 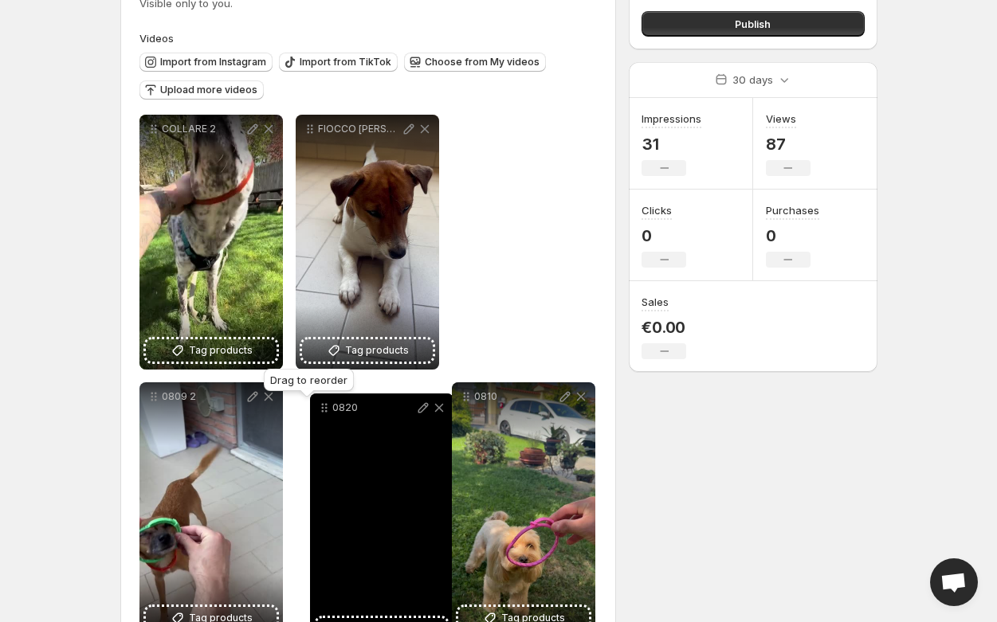 I want to click on button: Publish, so click(x=752, y=24).